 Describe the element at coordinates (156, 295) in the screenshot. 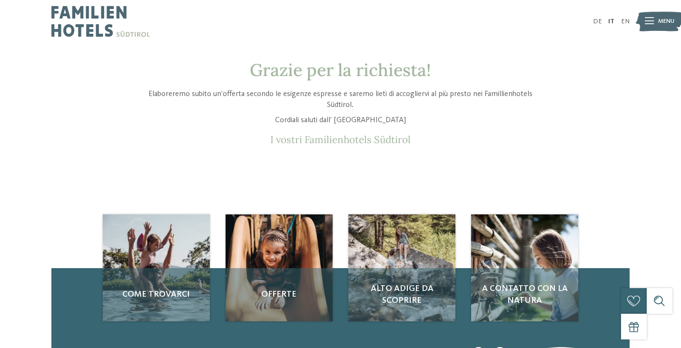

I see `span: Come trovarci` at that location.